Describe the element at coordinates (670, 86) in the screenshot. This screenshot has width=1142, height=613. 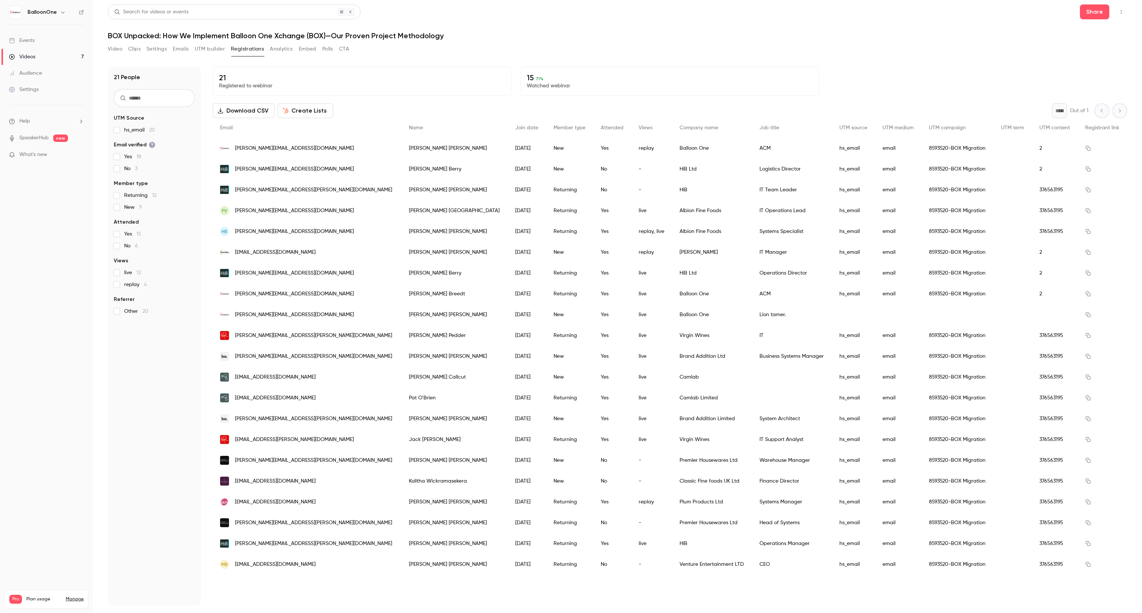
I see `p: Watched webinar` at that location.